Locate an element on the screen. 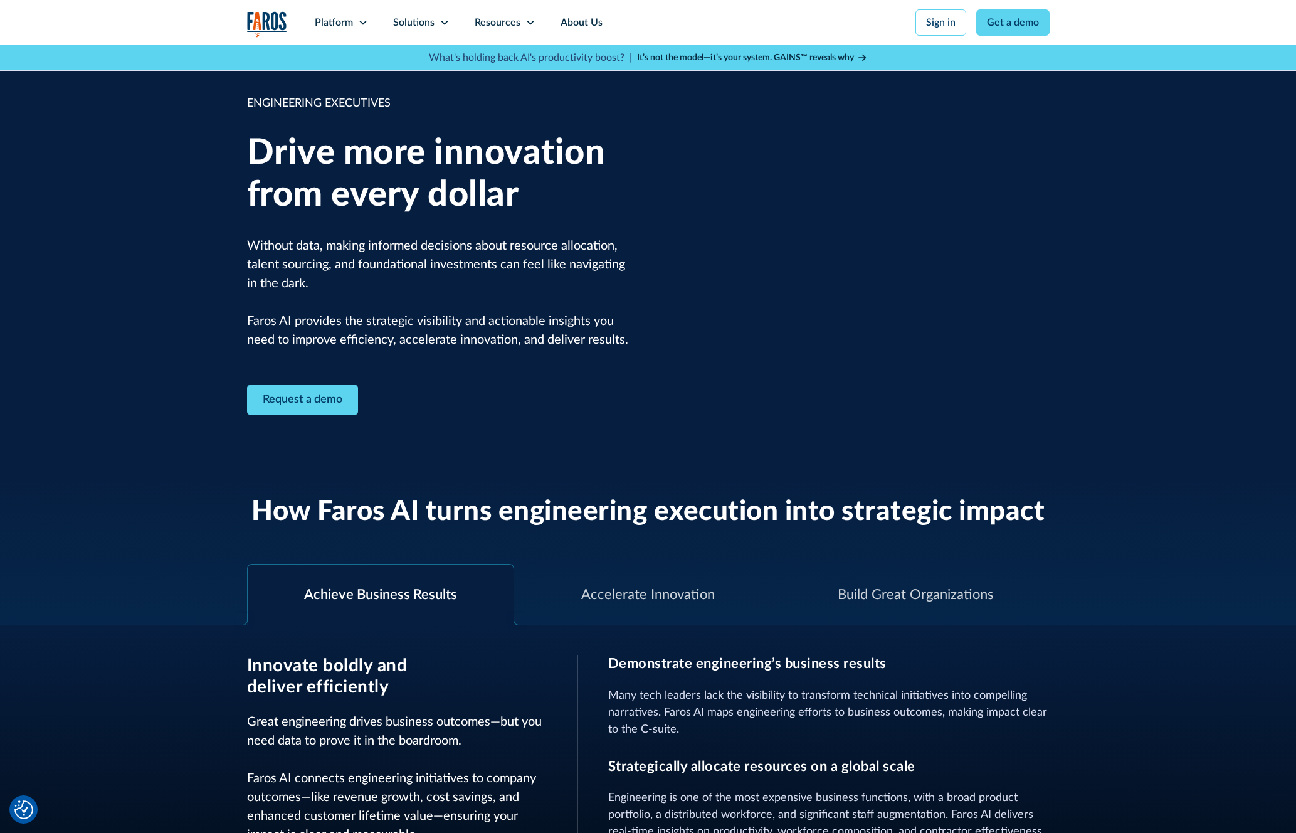 Image resolution: width=1296 pixels, height=833 pixels. a: Sign in is located at coordinates (941, 23).